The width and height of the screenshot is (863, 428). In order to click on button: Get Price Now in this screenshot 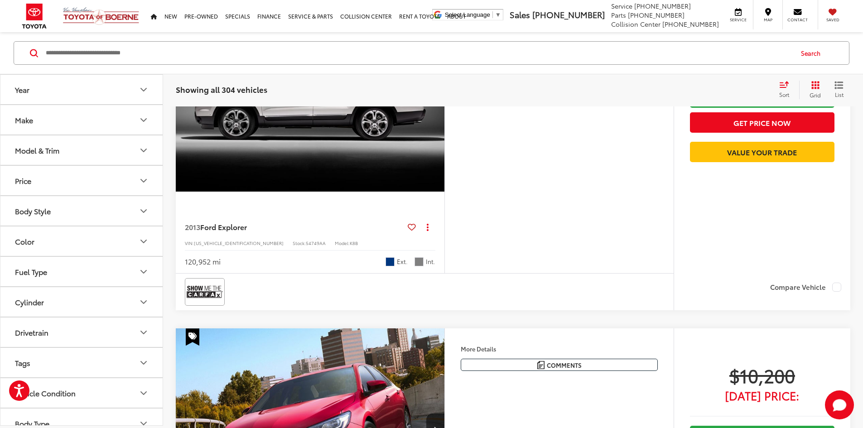, I will do `click(762, 122)`.